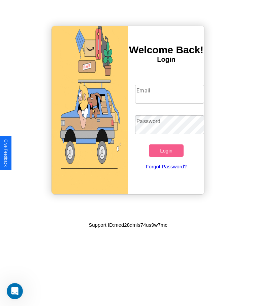 Image resolution: width=256 pixels, height=306 pixels. I want to click on img: gif, so click(90, 110).